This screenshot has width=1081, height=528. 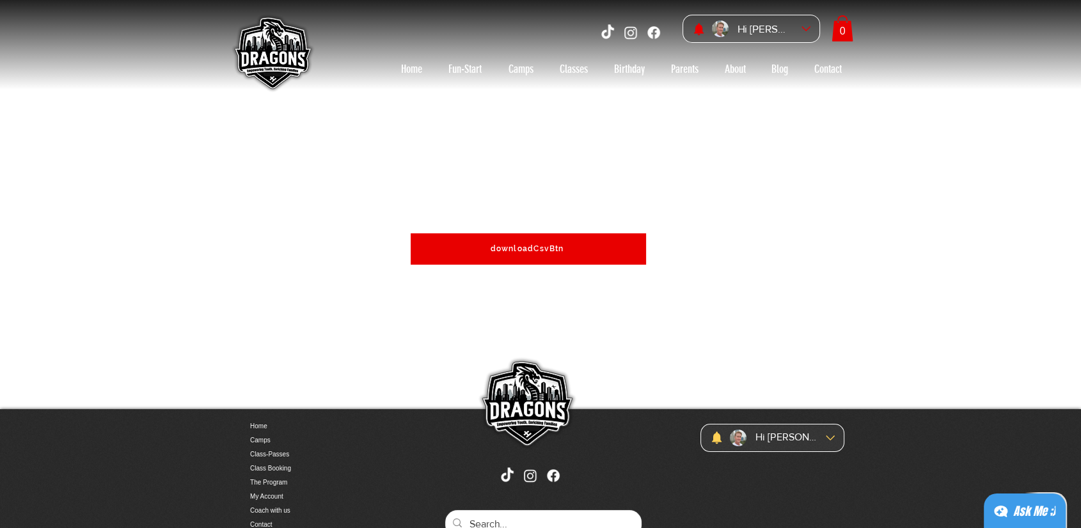 What do you see at coordinates (465, 69) in the screenshot?
I see `p: Fun-Start` at bounding box center [465, 69].